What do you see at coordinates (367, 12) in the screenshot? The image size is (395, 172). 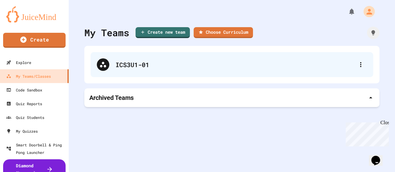 I see `div: My Account` at bounding box center [367, 12].